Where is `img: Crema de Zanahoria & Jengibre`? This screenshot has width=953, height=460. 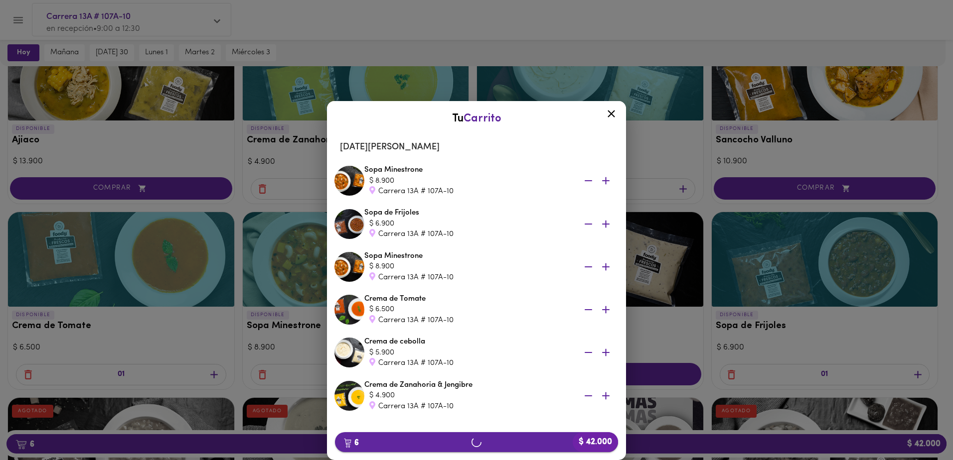
img: Crema de Zanahoria & Jengibre is located at coordinates (349, 396).